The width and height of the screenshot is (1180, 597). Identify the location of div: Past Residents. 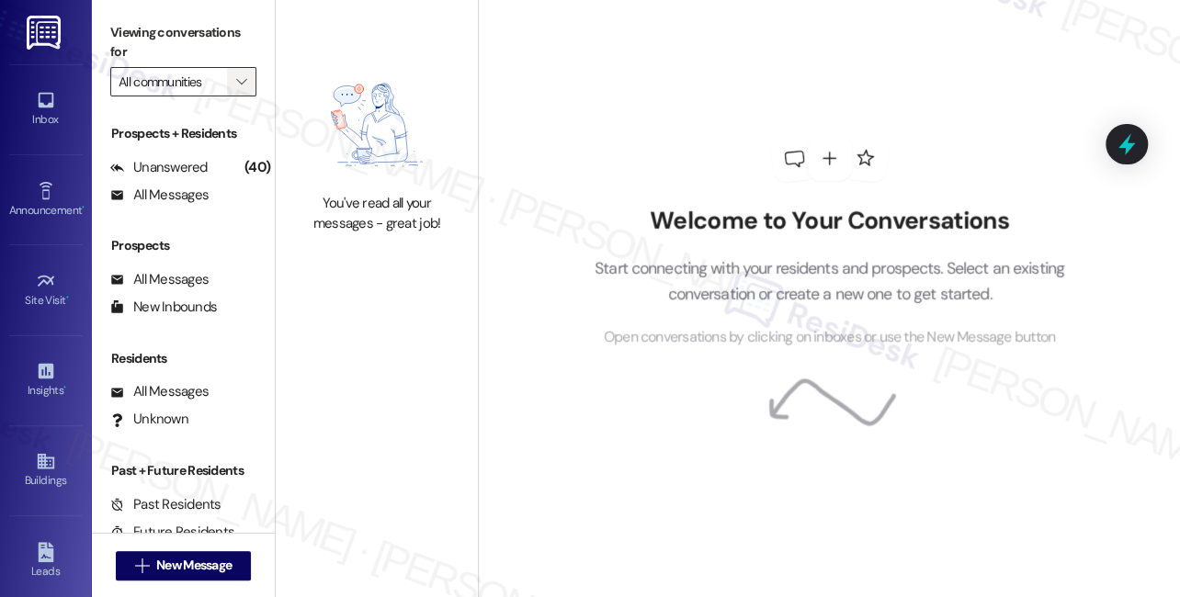
(165, 505).